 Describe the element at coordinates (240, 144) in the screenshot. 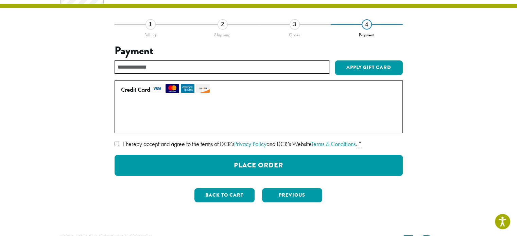

I see `span: I hereby accept and agree to the terms of DCR’s and DCR’s Website .` at that location.